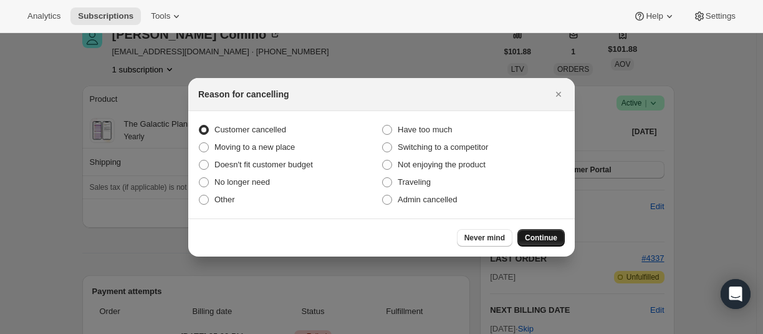 The image size is (763, 334). What do you see at coordinates (242, 181) in the screenshot?
I see `span: No longer need` at bounding box center [242, 181].